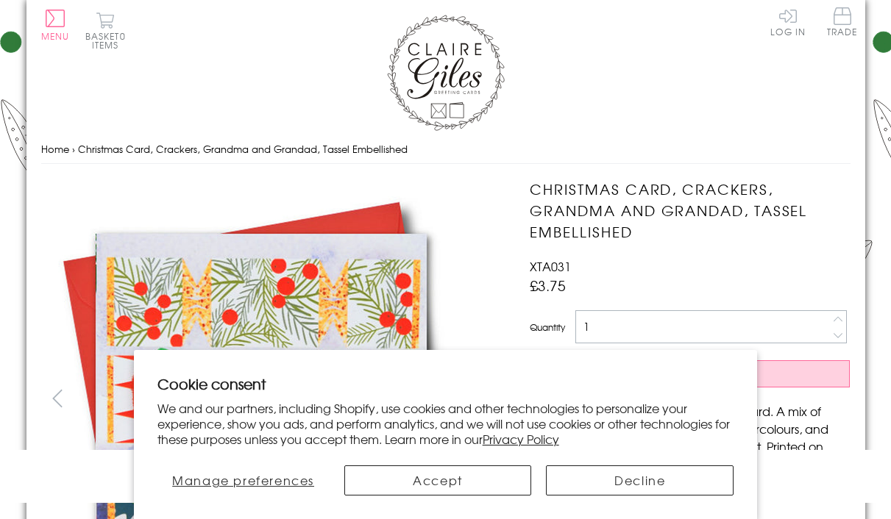 This screenshot has height=519, width=891. Describe the element at coordinates (547, 327) in the screenshot. I see `label: Quantity` at that location.